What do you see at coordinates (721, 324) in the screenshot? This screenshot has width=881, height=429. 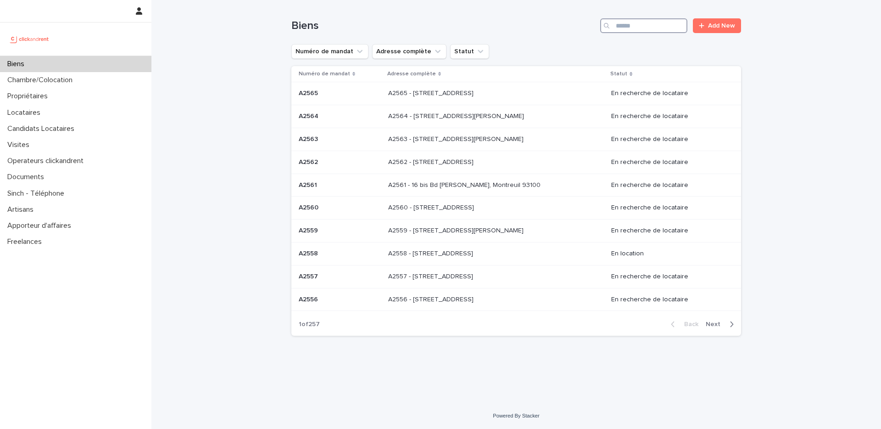 I see `button: Next` at bounding box center [721, 324].